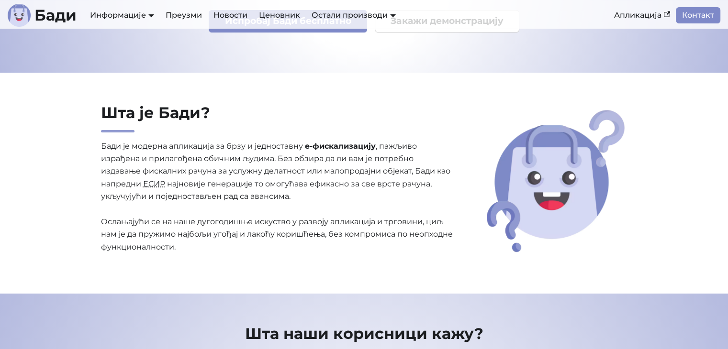 The width and height of the screenshot is (728, 349). What do you see at coordinates (277, 118) in the screenshot?
I see `h2: Шта је Бади?` at bounding box center [277, 118].